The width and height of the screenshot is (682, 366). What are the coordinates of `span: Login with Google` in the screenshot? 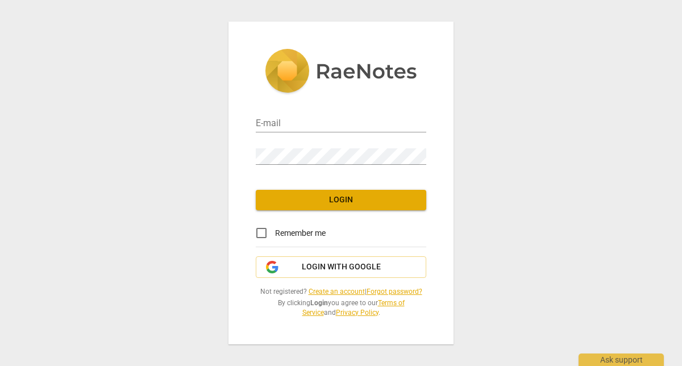 It's located at (341, 267).